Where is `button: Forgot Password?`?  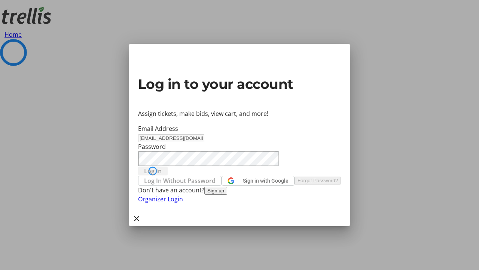
button: Forgot Password? is located at coordinates (318, 180).